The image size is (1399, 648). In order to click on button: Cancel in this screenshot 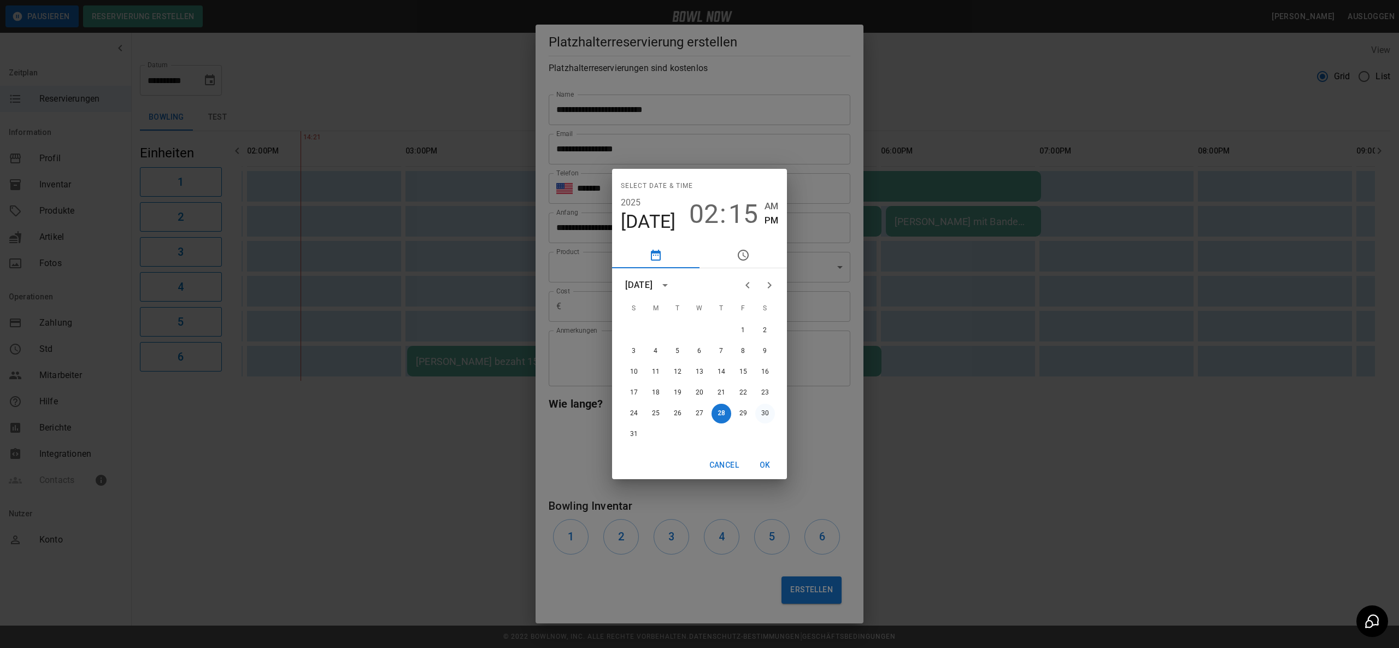, I will do `click(724, 465)`.